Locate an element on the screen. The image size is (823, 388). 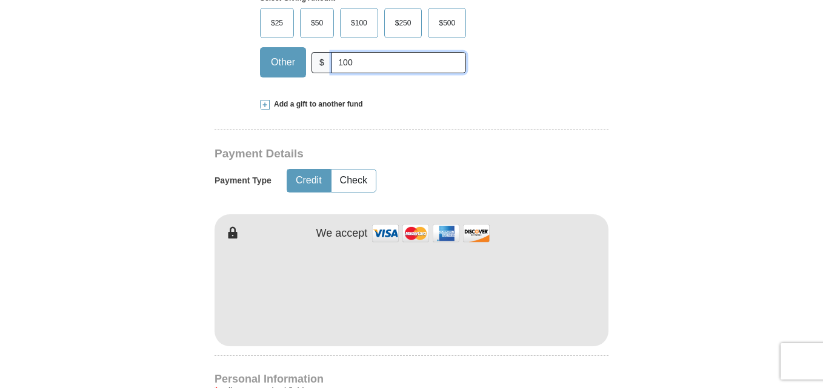
h4: Personal Information is located at coordinates (411, 379).